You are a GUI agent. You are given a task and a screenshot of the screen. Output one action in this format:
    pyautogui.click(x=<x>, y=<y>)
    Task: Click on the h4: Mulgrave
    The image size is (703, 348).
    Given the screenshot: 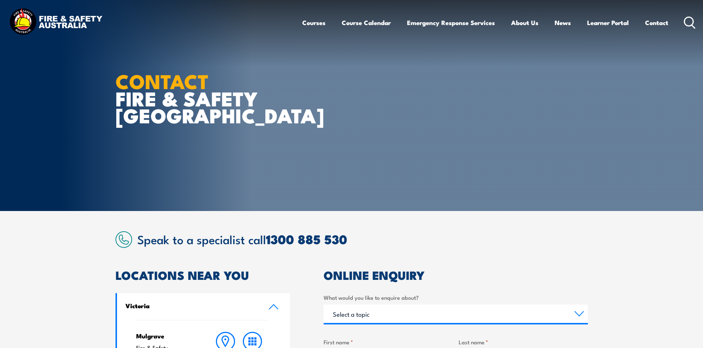 What is the action you would take?
    pyautogui.click(x=167, y=336)
    